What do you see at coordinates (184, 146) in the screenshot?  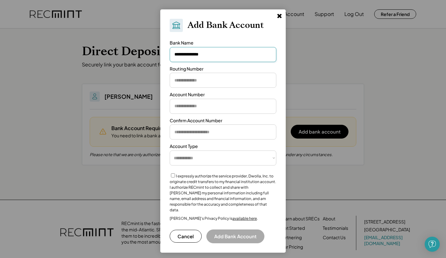 I see `div: Account Type` at bounding box center [184, 146].